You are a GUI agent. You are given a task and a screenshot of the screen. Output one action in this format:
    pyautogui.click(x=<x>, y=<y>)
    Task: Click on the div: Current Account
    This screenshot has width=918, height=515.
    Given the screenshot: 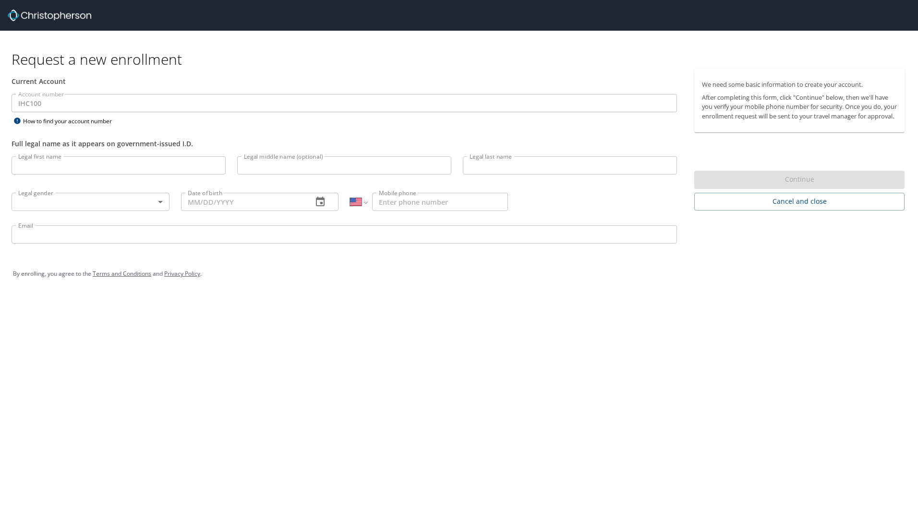 What is the action you would take?
    pyautogui.click(x=344, y=81)
    